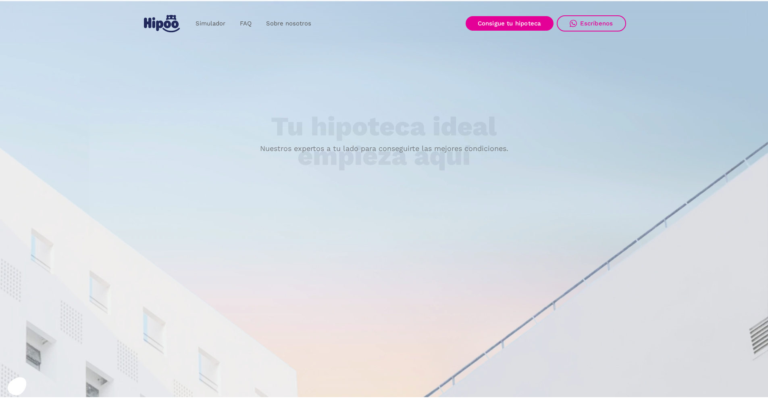  Describe the element at coordinates (597, 23) in the screenshot. I see `div: Escríbenos` at that location.